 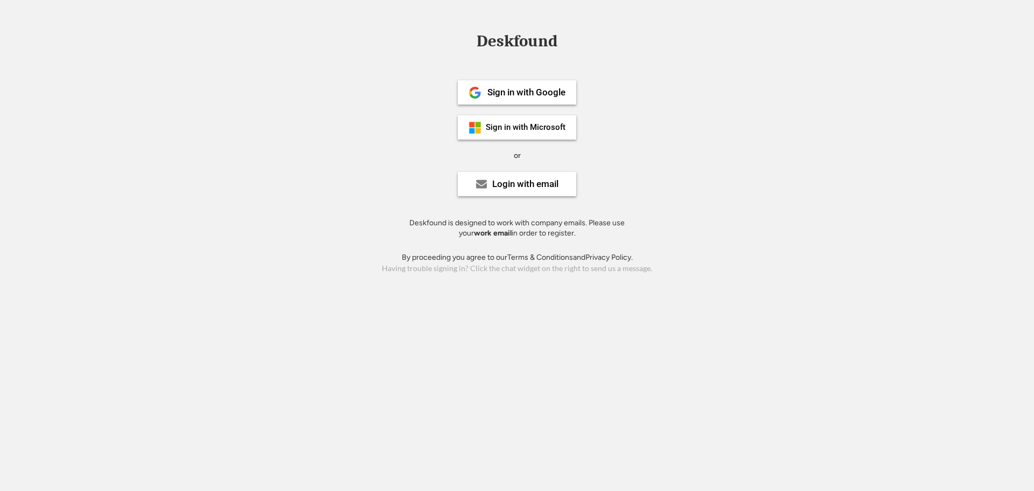 What do you see at coordinates (517, 156) in the screenshot?
I see `div: or` at bounding box center [517, 156].